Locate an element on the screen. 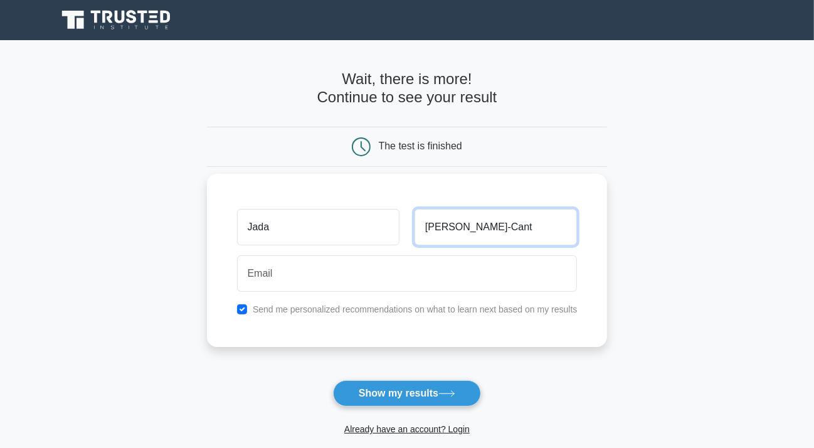 This screenshot has height=448, width=814. input: Email is located at coordinates (407, 273).